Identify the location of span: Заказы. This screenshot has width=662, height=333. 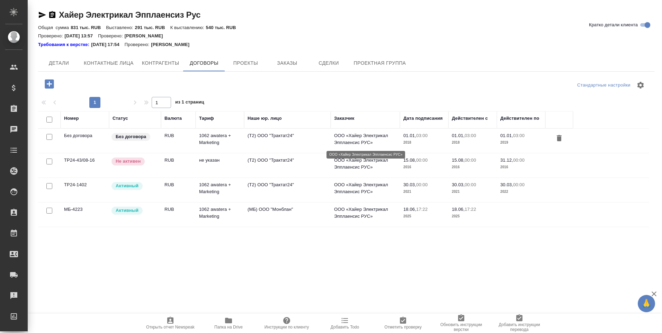
(287, 63).